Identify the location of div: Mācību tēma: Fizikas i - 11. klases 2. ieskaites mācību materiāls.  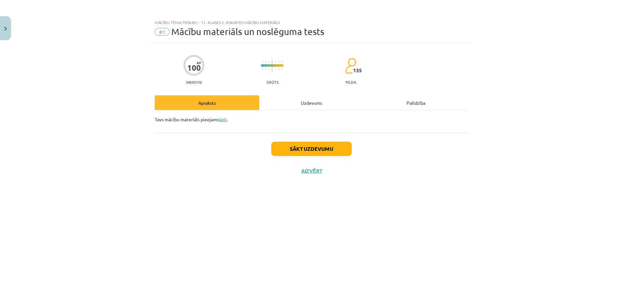
(311, 22).